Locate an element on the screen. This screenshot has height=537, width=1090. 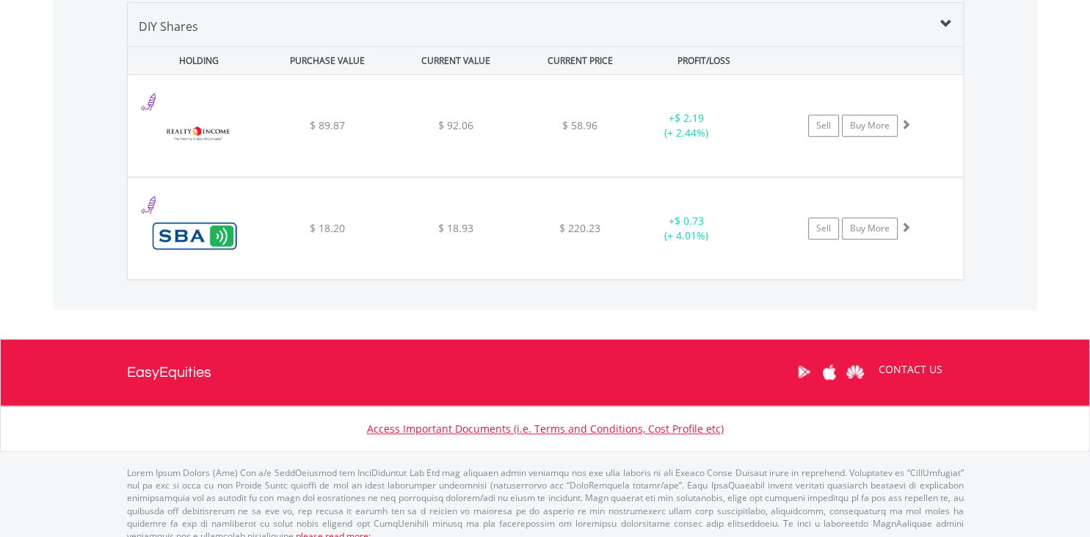
div: CURRENT VALUE is located at coordinates (456, 60).